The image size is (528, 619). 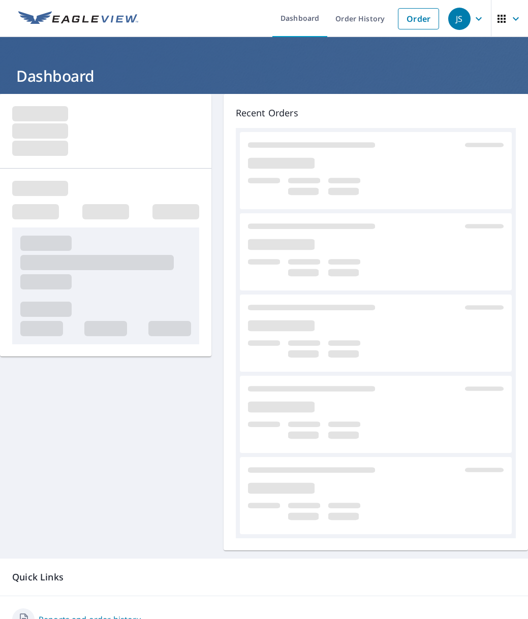 I want to click on div: JS, so click(x=459, y=19).